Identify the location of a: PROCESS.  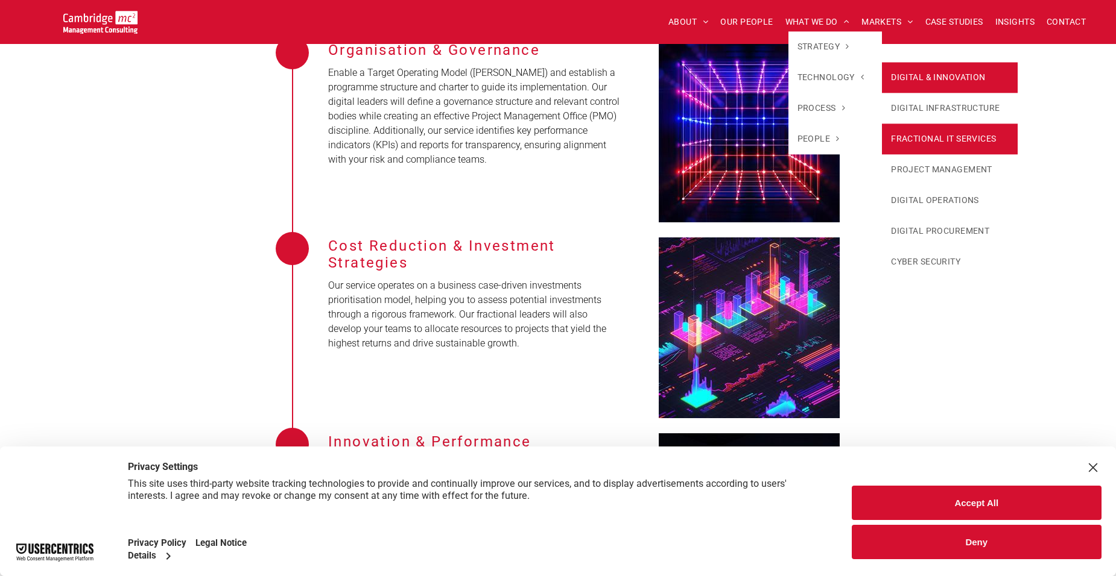
(835, 108).